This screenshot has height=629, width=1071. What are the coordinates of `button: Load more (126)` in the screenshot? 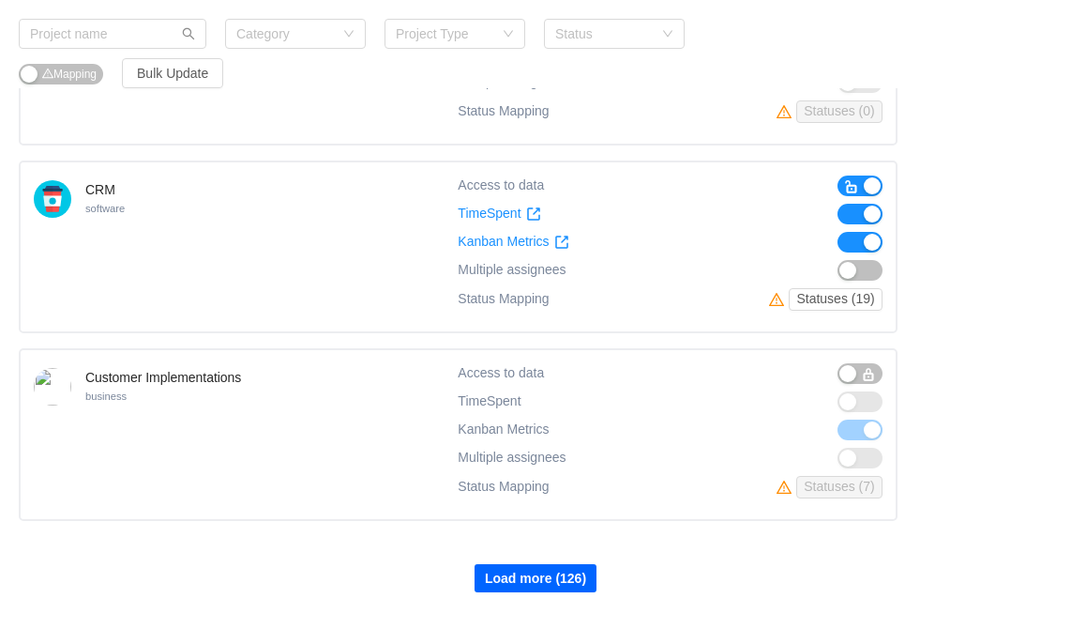 It's located at (536, 578).